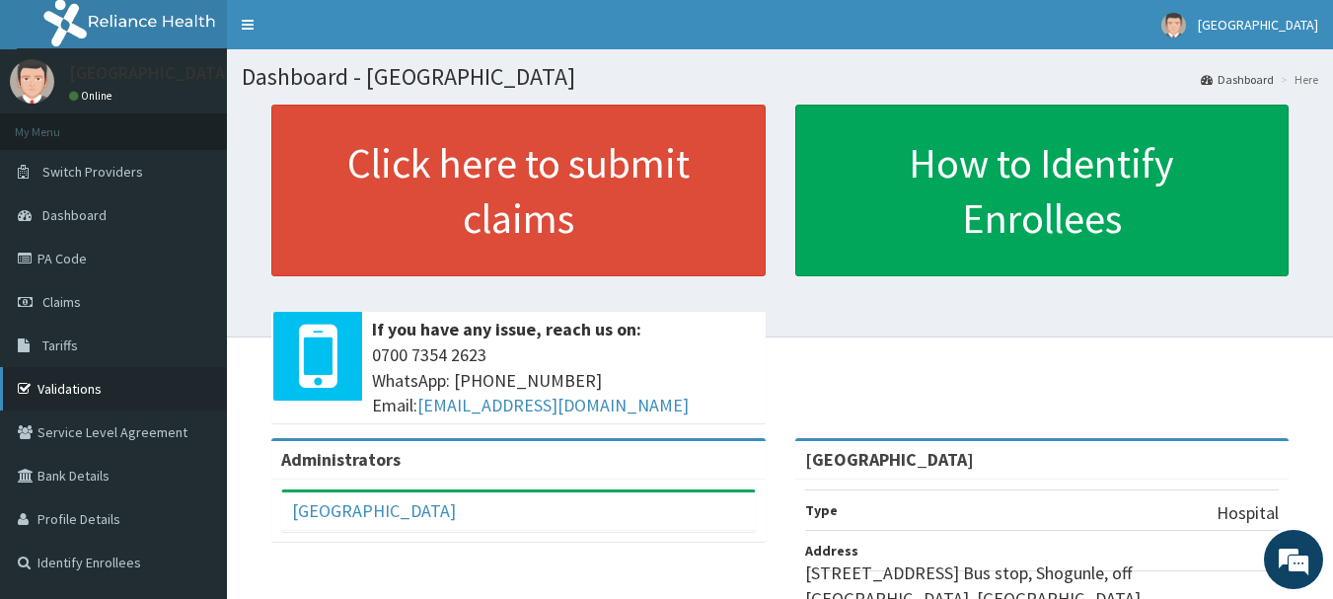 The image size is (1333, 599). Describe the element at coordinates (1296, 79) in the screenshot. I see `li: Here` at that location.